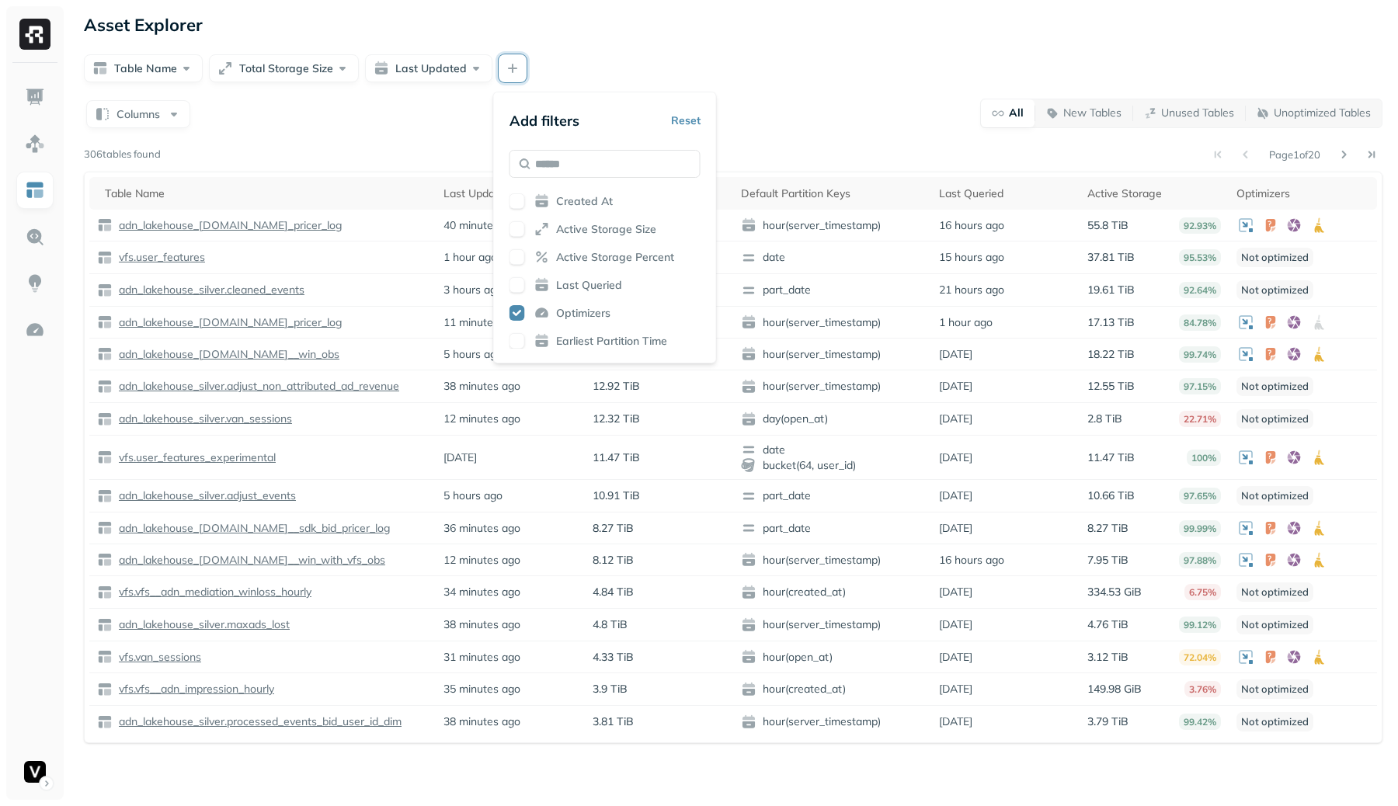 This screenshot has height=806, width=1398. Describe the element at coordinates (208, 290) in the screenshot. I see `a: adn_lakehouse_silver.cleaned_events` at that location.